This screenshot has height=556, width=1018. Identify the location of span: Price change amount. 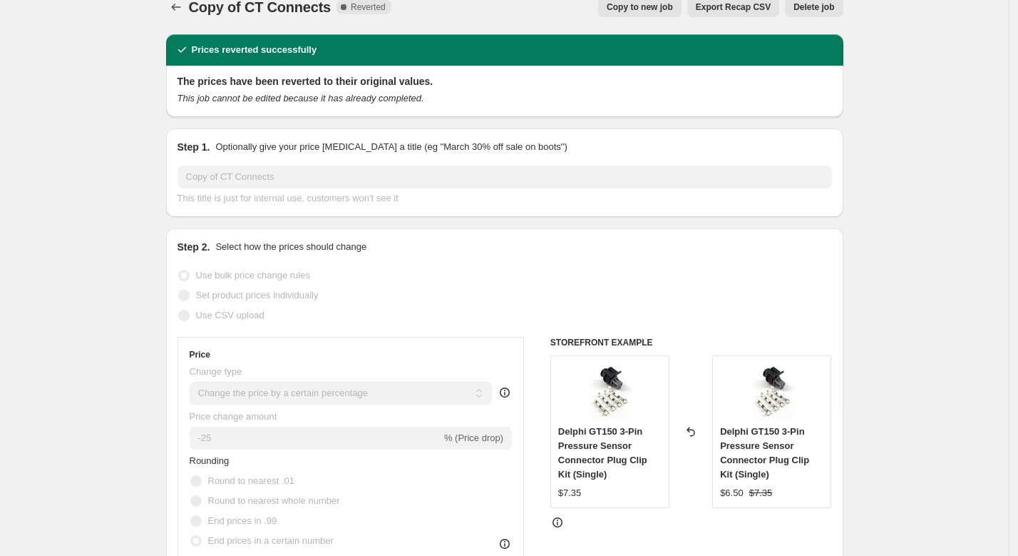
(233, 416).